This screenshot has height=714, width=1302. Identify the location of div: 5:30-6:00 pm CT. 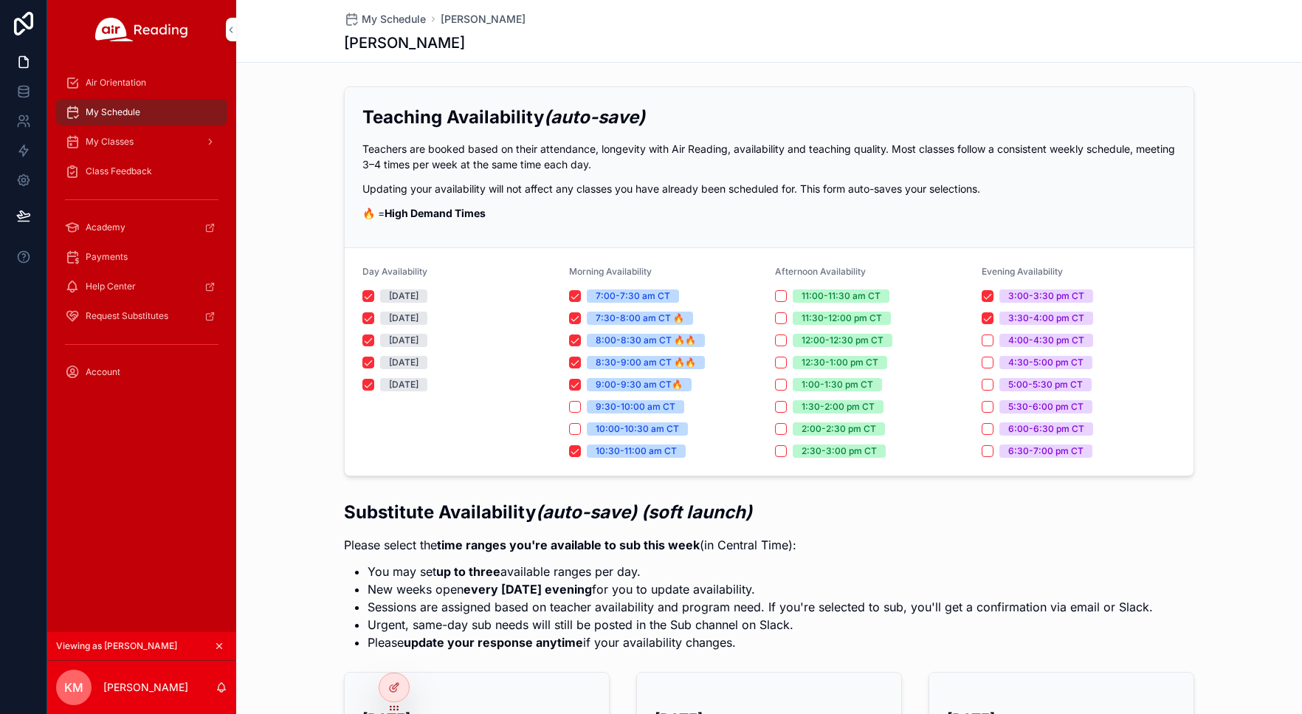
(1046, 407).